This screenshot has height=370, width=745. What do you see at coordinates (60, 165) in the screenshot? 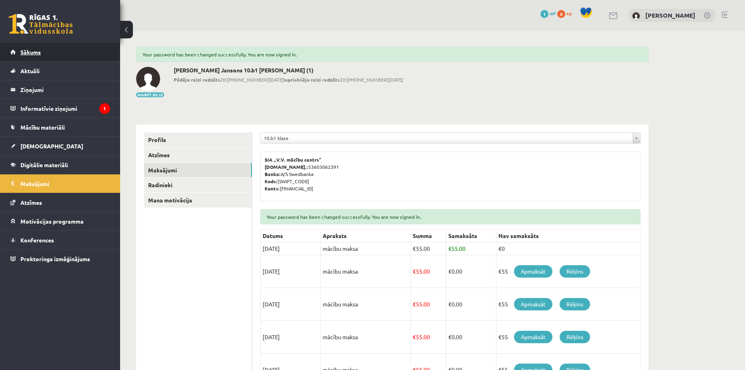
I see `a: Digitālie materiāli` at bounding box center [60, 165].